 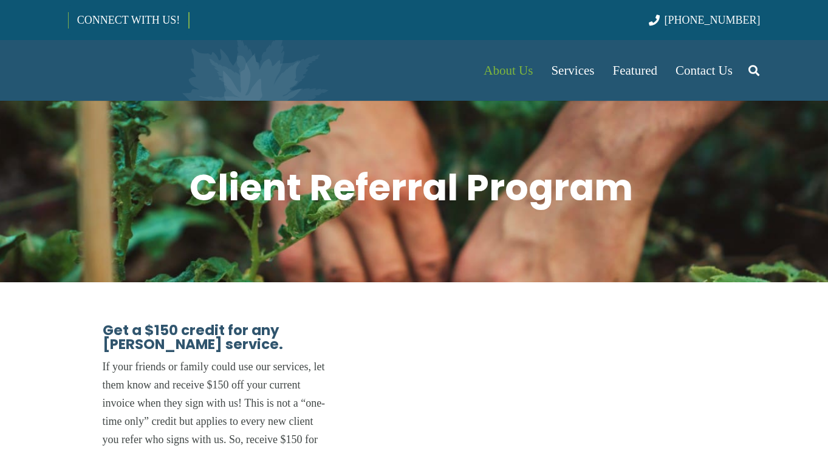 I want to click on a: CONNECT WITH US!, so click(x=128, y=20).